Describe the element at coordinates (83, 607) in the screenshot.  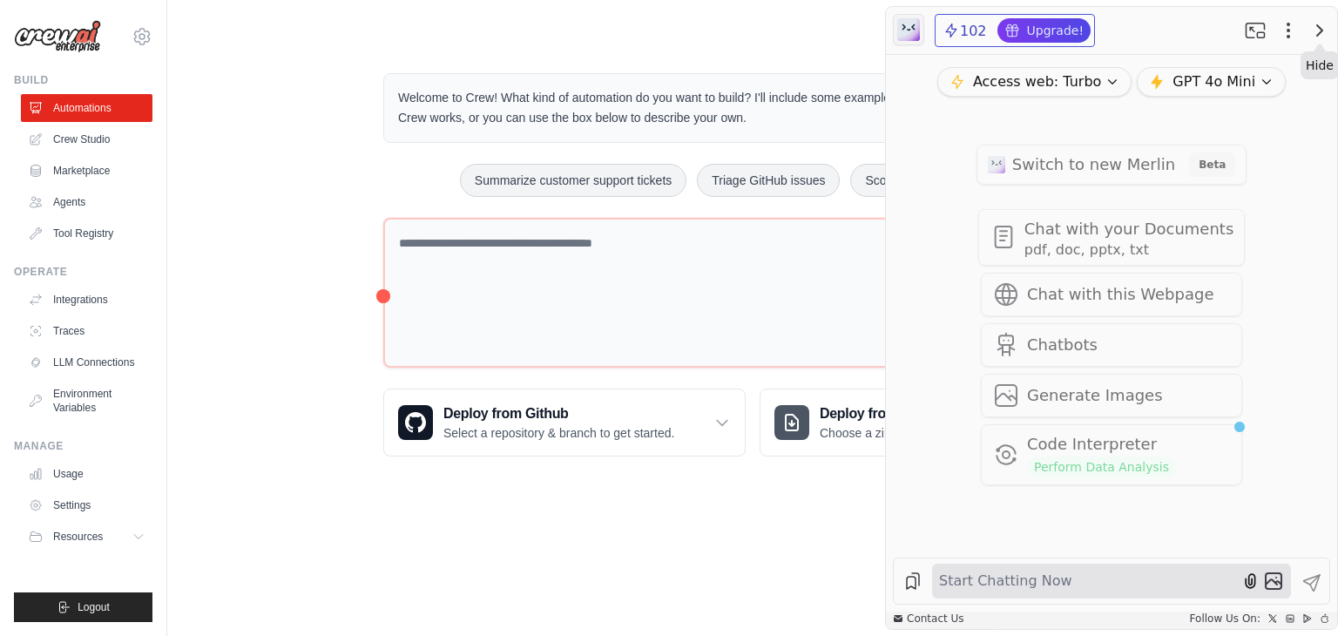
I see `button: Logout` at that location.